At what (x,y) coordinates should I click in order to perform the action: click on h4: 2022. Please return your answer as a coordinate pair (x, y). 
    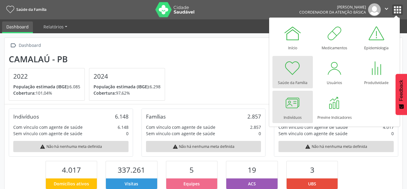
    Looking at the image, I should click on (47, 76).